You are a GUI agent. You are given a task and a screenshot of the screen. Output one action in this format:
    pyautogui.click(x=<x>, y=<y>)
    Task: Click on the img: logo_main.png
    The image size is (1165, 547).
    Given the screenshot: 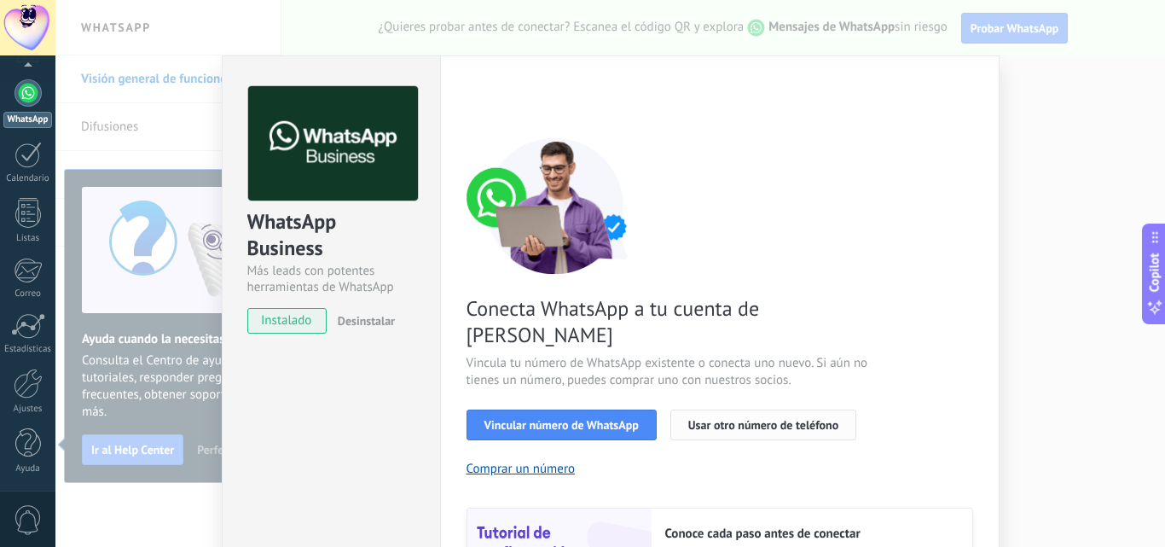 What is the action you would take?
    pyautogui.click(x=333, y=143)
    